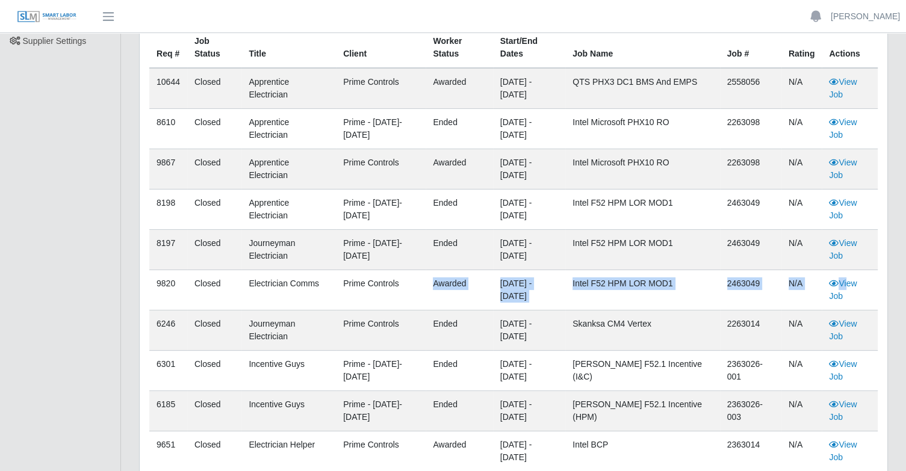 Image resolution: width=906 pixels, height=471 pixels. What do you see at coordinates (751, 330) in the screenshot?
I see `td: 2263014` at bounding box center [751, 330].